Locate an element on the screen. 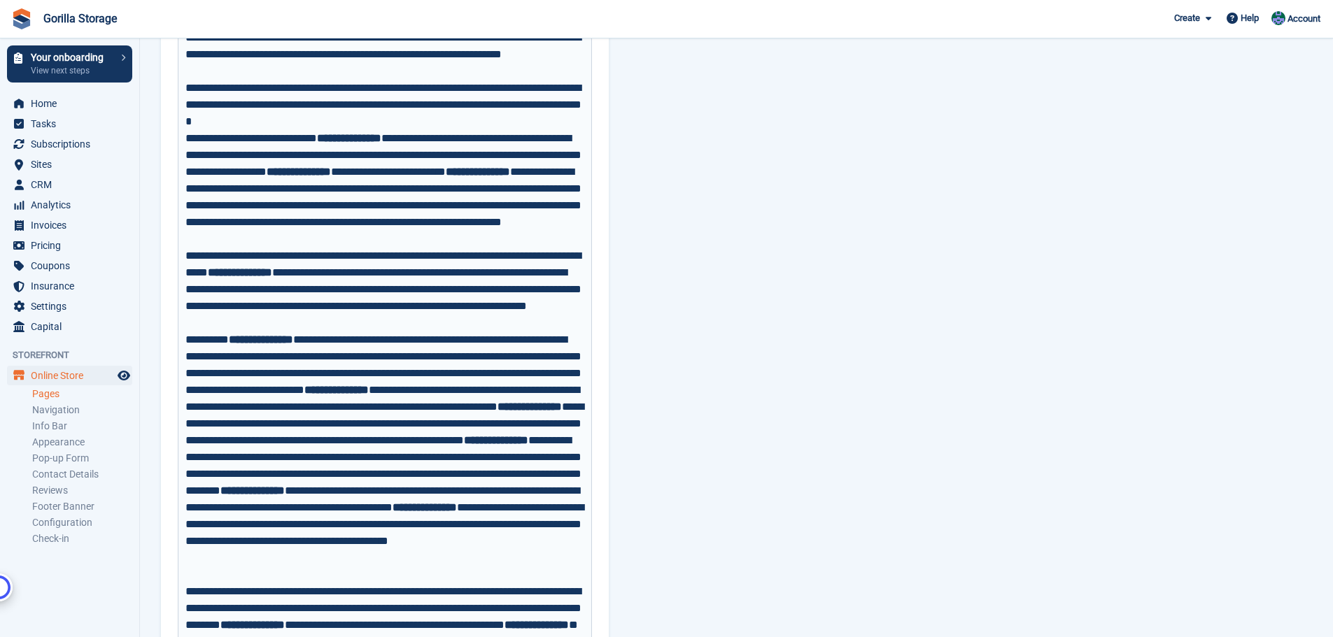 The width and height of the screenshot is (1333, 637). span: Storefront is located at coordinates (76, 355).